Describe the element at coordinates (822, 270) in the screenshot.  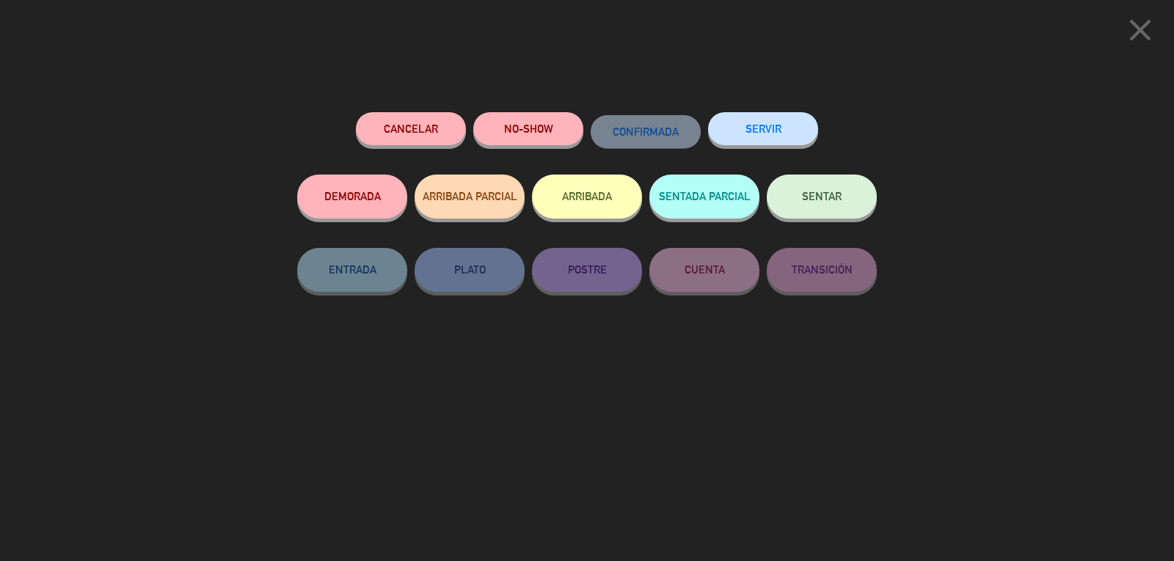
I see `button: TRANSICIÓN` at that location.